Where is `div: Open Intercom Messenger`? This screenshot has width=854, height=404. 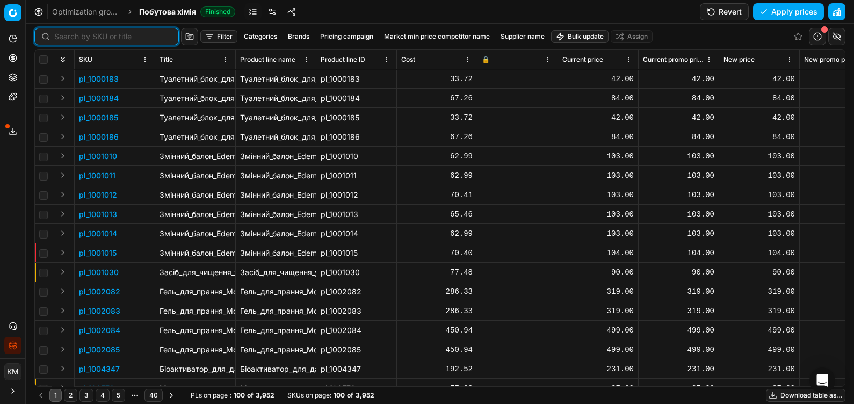
div: Open Intercom Messenger is located at coordinates (822, 380).